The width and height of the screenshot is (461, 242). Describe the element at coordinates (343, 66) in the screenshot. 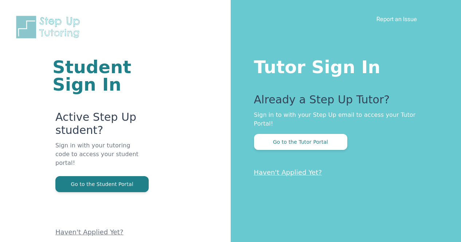

I see `h1: Tutor Sign In` at that location.